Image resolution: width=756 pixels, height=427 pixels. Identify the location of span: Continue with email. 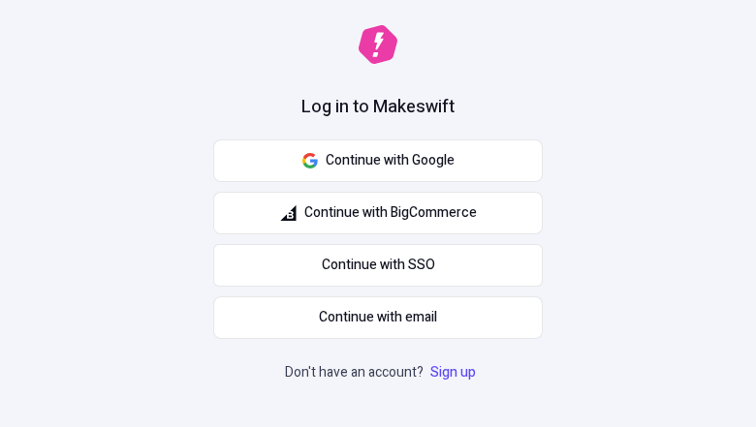
(378, 318).